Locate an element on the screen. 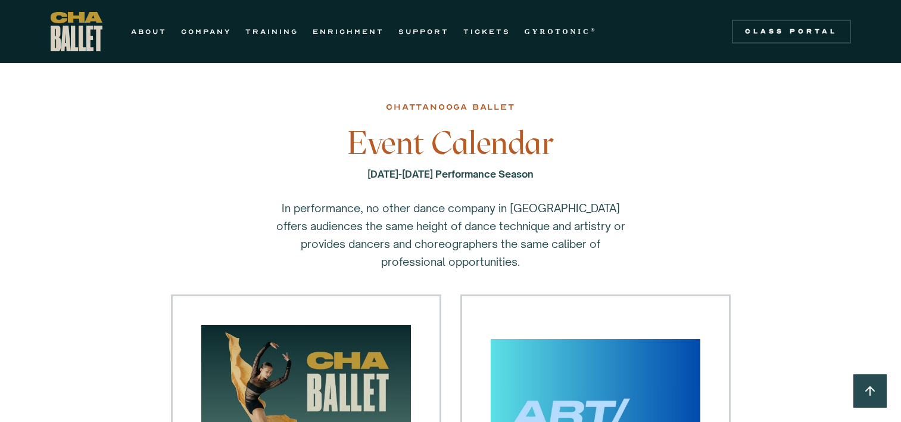 The width and height of the screenshot is (901, 422). h3: Event Calendar is located at coordinates (451, 143).